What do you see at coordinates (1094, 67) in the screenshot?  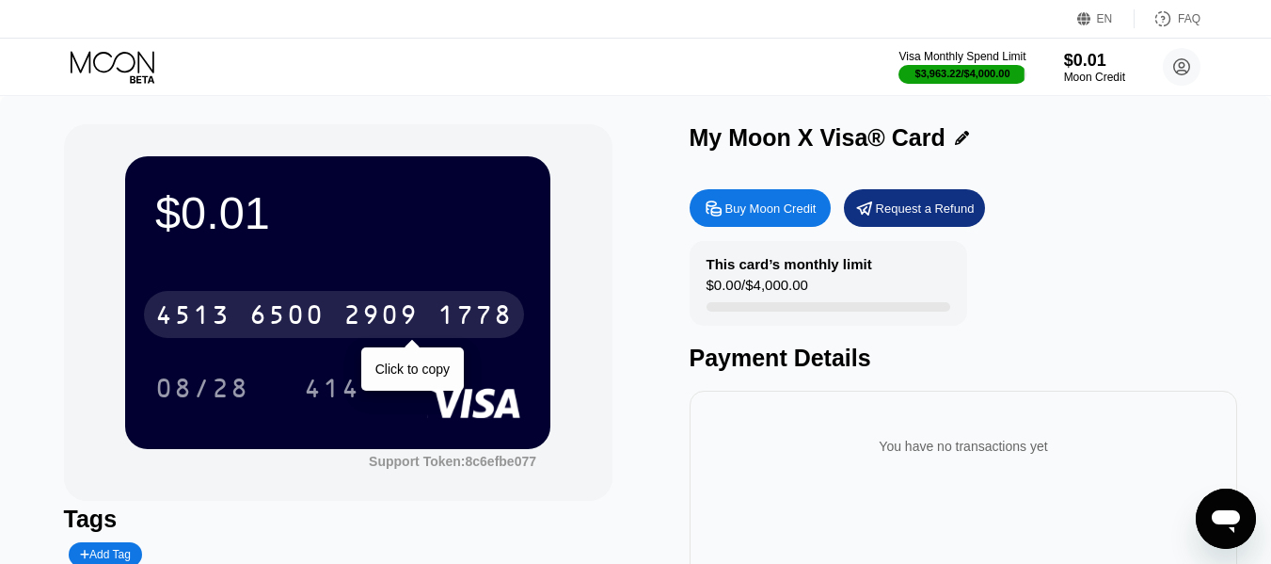 I see `div: $0.01Moon Credit` at bounding box center [1094, 67].